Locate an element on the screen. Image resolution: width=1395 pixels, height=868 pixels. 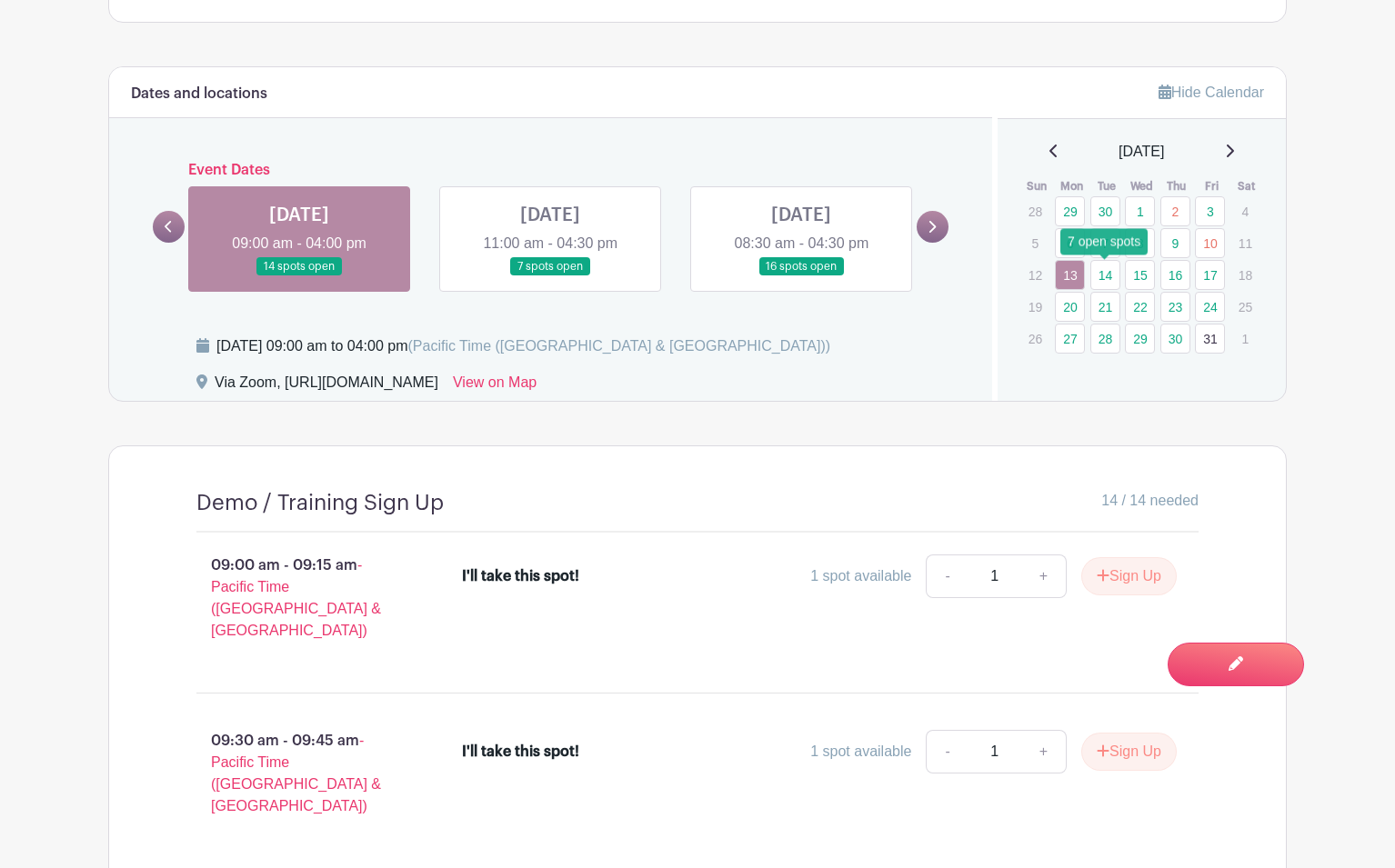
p: 28 is located at coordinates (1035, 211).